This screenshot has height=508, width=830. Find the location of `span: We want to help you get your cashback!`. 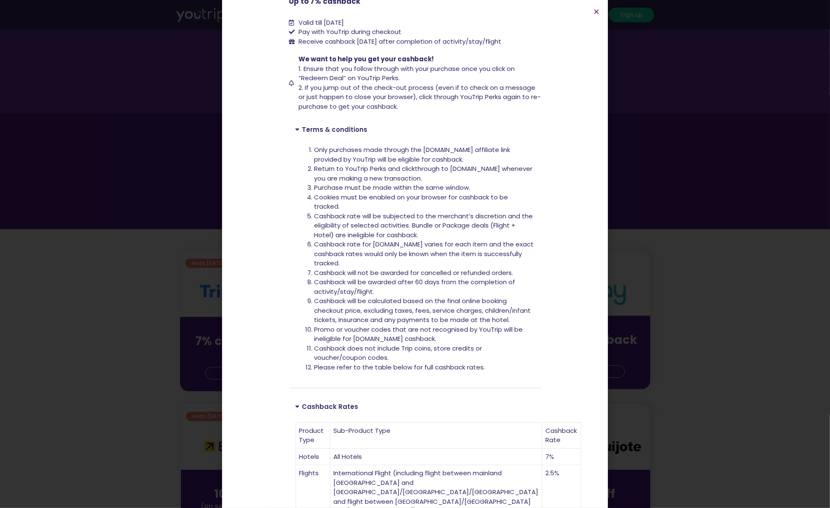

span: We want to help you get your cashback! is located at coordinates (366, 59).